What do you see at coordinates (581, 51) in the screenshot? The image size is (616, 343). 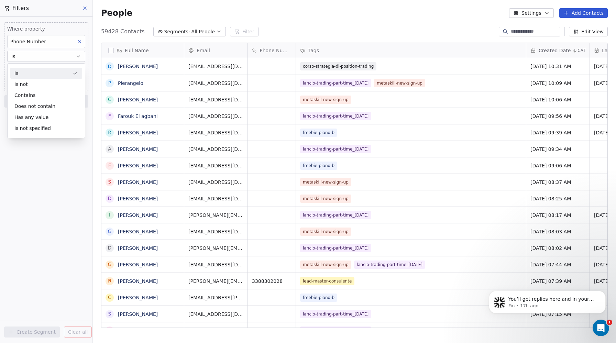 I see `span: CAT` at bounding box center [581, 51].